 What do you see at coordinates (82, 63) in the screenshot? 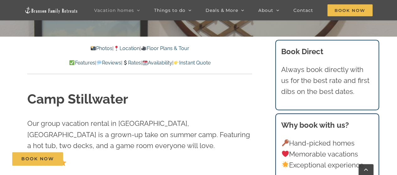
I see `a: Features` at bounding box center [82, 63].